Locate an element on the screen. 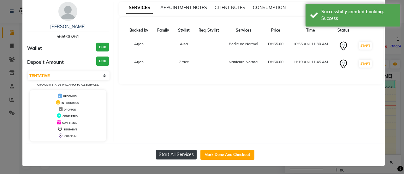 This screenshot has height=174, width=404. th: Time is located at coordinates (310, 30).